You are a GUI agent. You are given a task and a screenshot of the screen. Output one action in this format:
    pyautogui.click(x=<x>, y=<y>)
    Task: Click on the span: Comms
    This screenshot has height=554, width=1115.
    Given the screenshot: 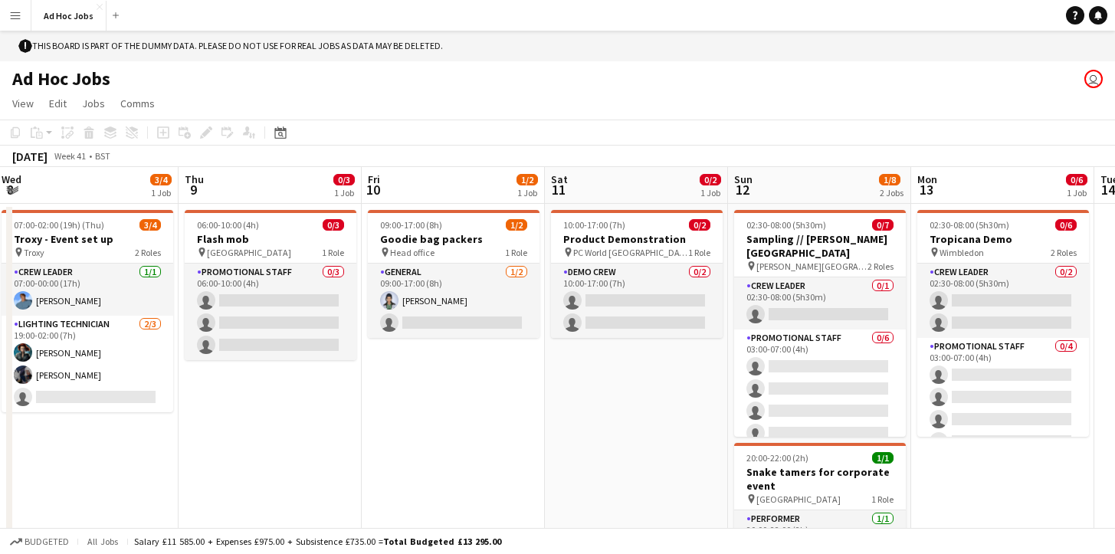 What is the action you would take?
    pyautogui.click(x=137, y=103)
    